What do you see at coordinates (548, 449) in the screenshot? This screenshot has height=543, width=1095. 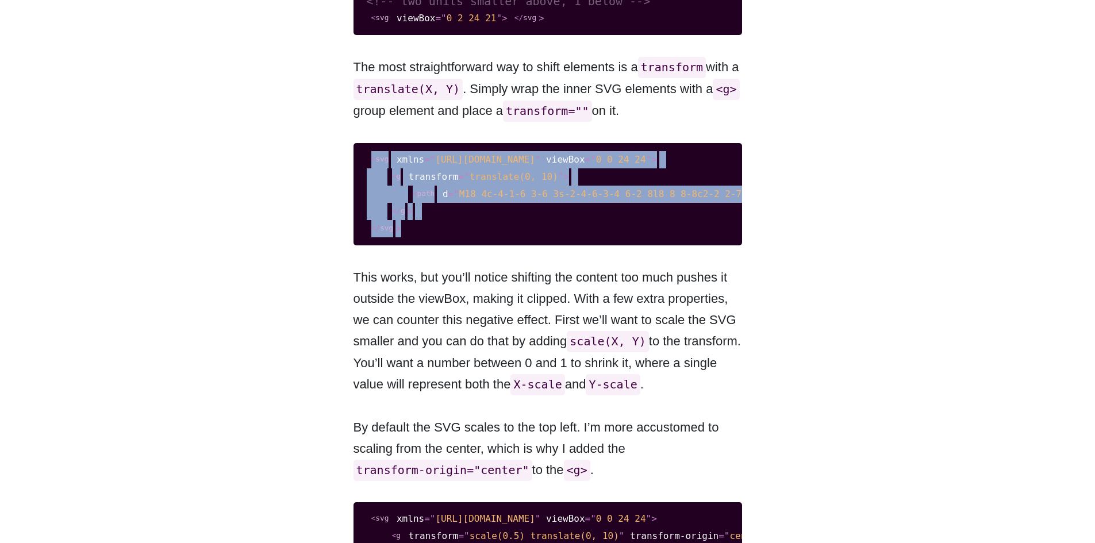 I see `p: By default the SVG scales to the top left. I’m more accustomed to scaling from the center, which ...` at bounding box center [548, 449].